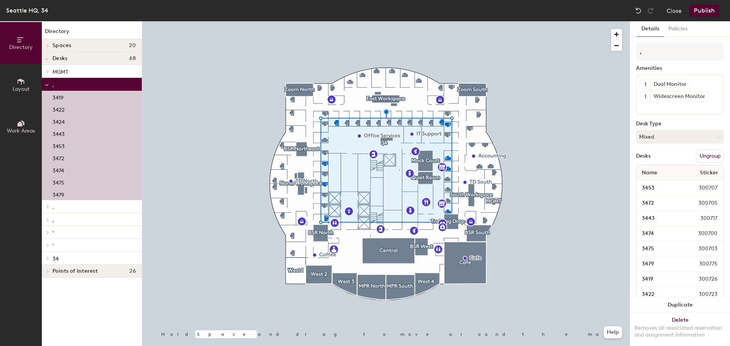 The image size is (730, 346). What do you see at coordinates (649, 173) in the screenshot?
I see `span: Name` at bounding box center [649, 173].